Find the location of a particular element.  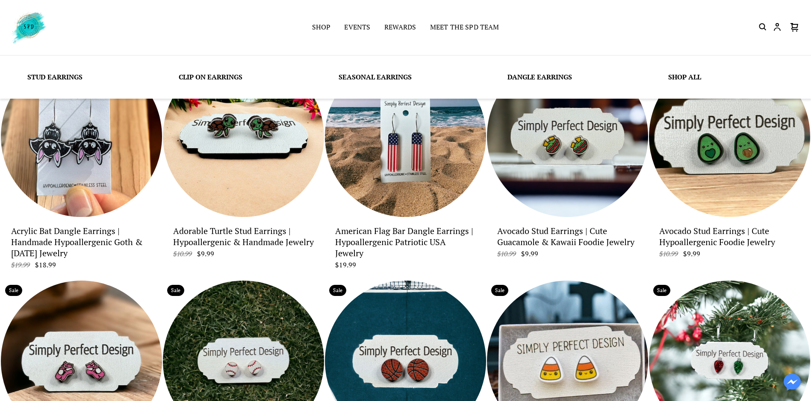

a: Simply Perfect Design logo is located at coordinates (86, 27).